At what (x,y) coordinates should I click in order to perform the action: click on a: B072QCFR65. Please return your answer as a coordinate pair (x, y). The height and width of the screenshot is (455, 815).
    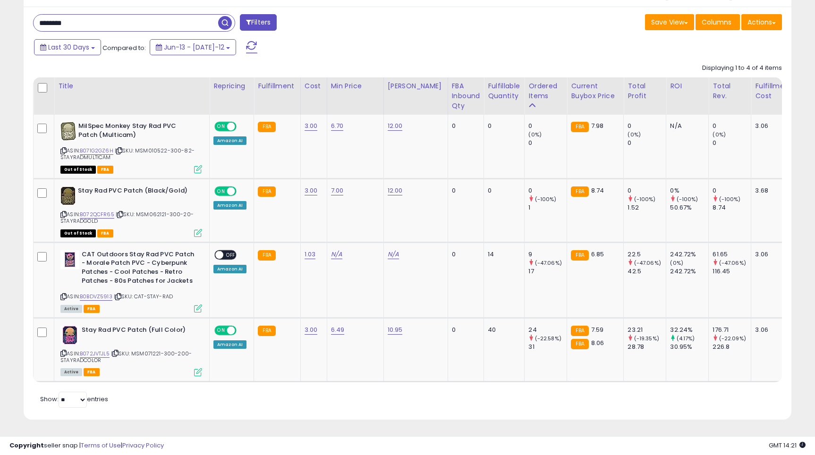
    Looking at the image, I should click on (97, 214).